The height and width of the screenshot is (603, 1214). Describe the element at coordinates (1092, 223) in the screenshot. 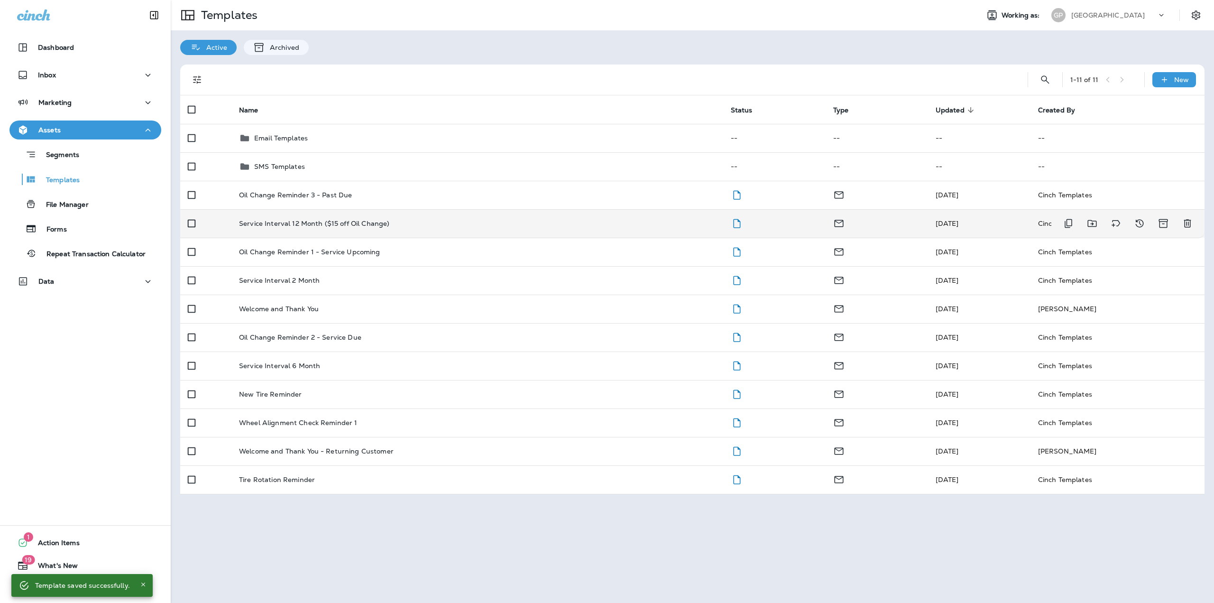

I see `button: Move to folder` at that location.